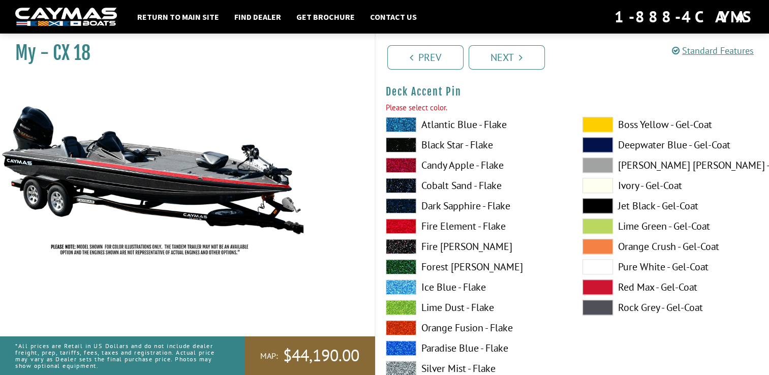 This screenshot has height=375, width=769. Describe the element at coordinates (670, 267) in the screenshot. I see `label: Pure White - Gel-Coat` at that location.